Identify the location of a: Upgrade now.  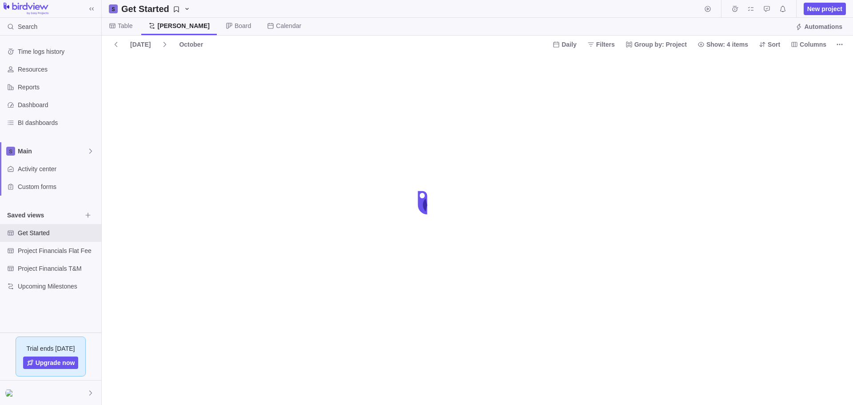
(51, 363).